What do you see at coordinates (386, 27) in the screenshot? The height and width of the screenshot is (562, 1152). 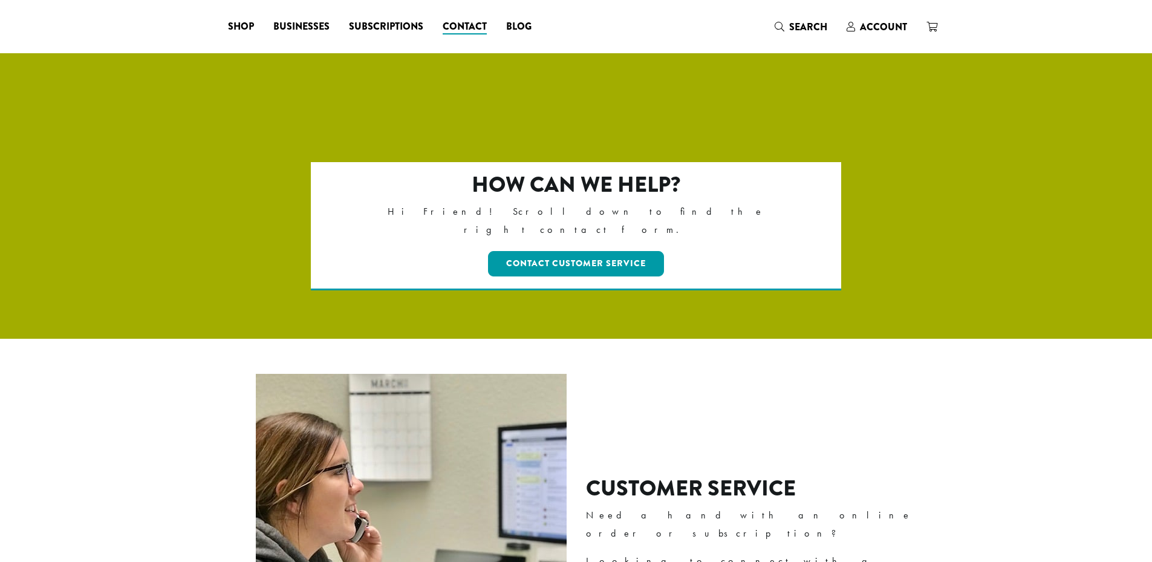 I see `span: Subscriptions` at bounding box center [386, 27].